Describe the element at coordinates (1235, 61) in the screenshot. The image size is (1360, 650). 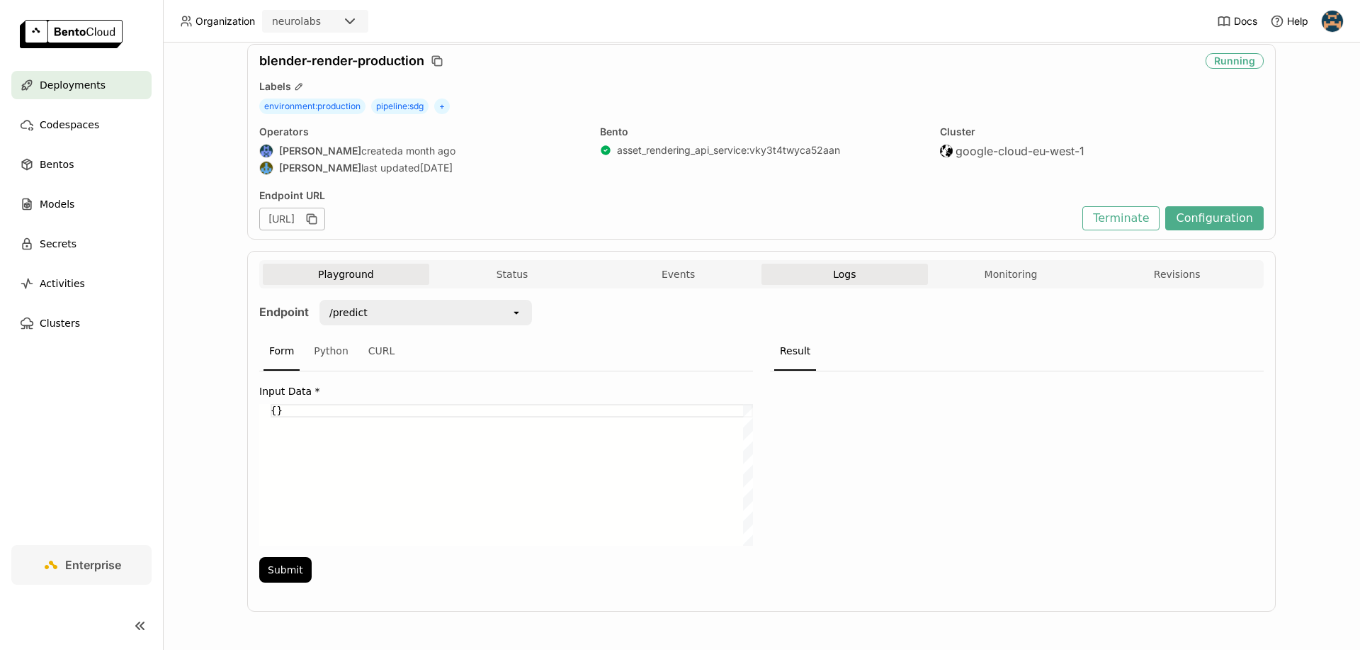
I see `div: Running` at that location.